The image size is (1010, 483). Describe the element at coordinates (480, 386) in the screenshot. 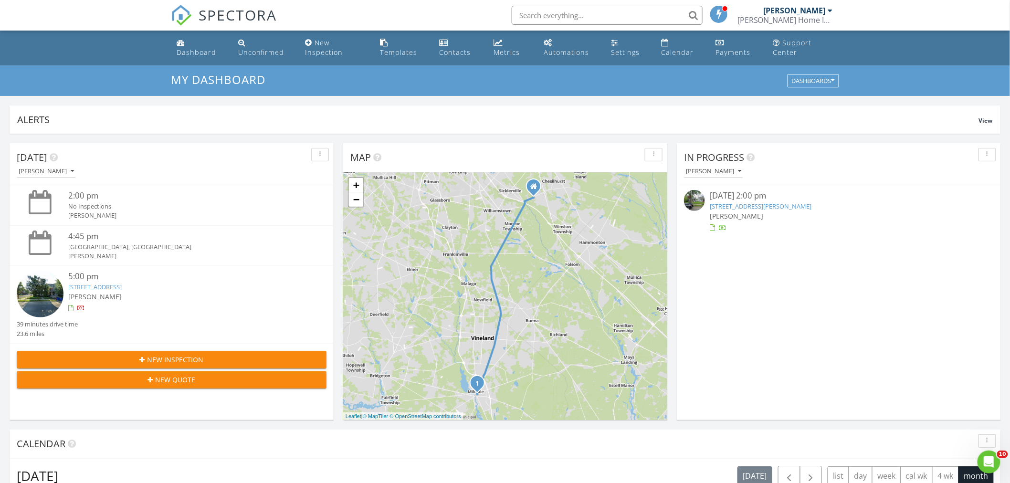

I see `div: 229 N 2nd St, Millville, NJ 08332` at that location.